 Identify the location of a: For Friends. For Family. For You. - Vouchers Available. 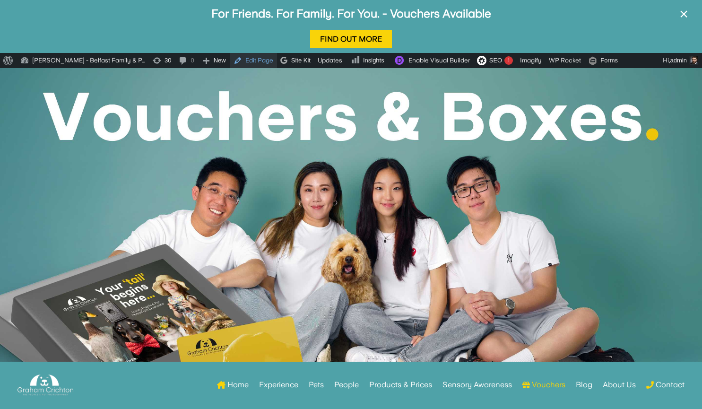
(351, 13).